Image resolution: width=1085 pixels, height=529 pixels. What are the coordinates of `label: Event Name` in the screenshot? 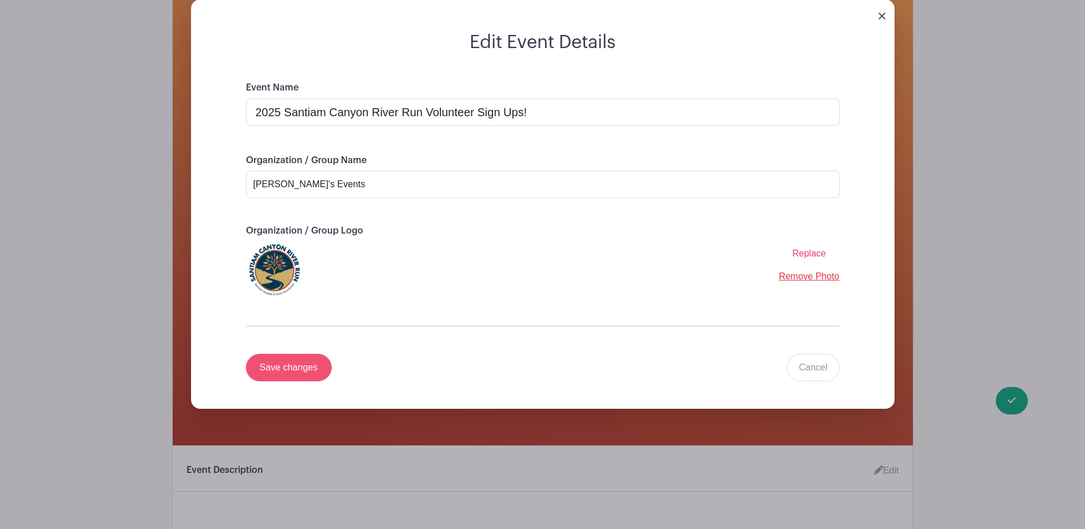 It's located at (272, 88).